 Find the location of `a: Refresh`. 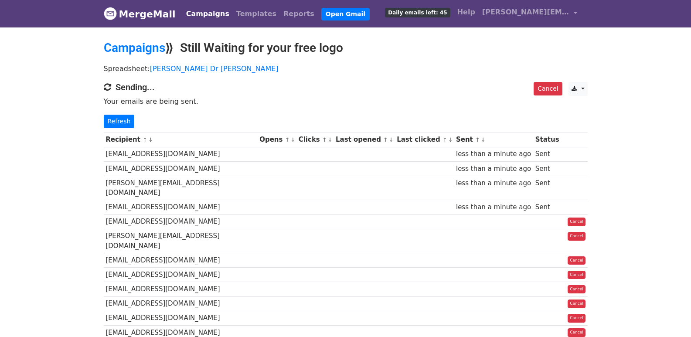

a: Refresh is located at coordinates (119, 121).